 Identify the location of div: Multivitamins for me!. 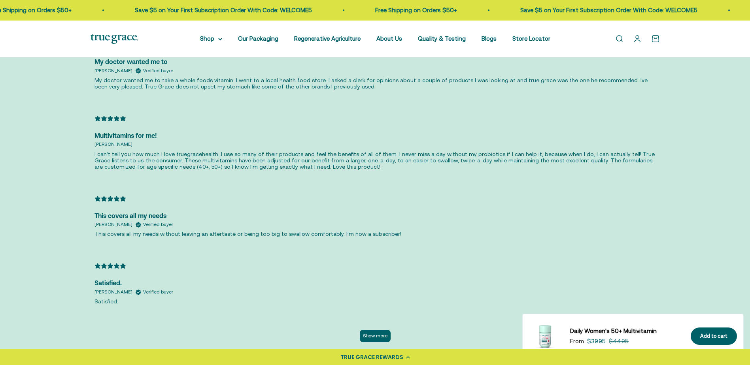
(375, 136).